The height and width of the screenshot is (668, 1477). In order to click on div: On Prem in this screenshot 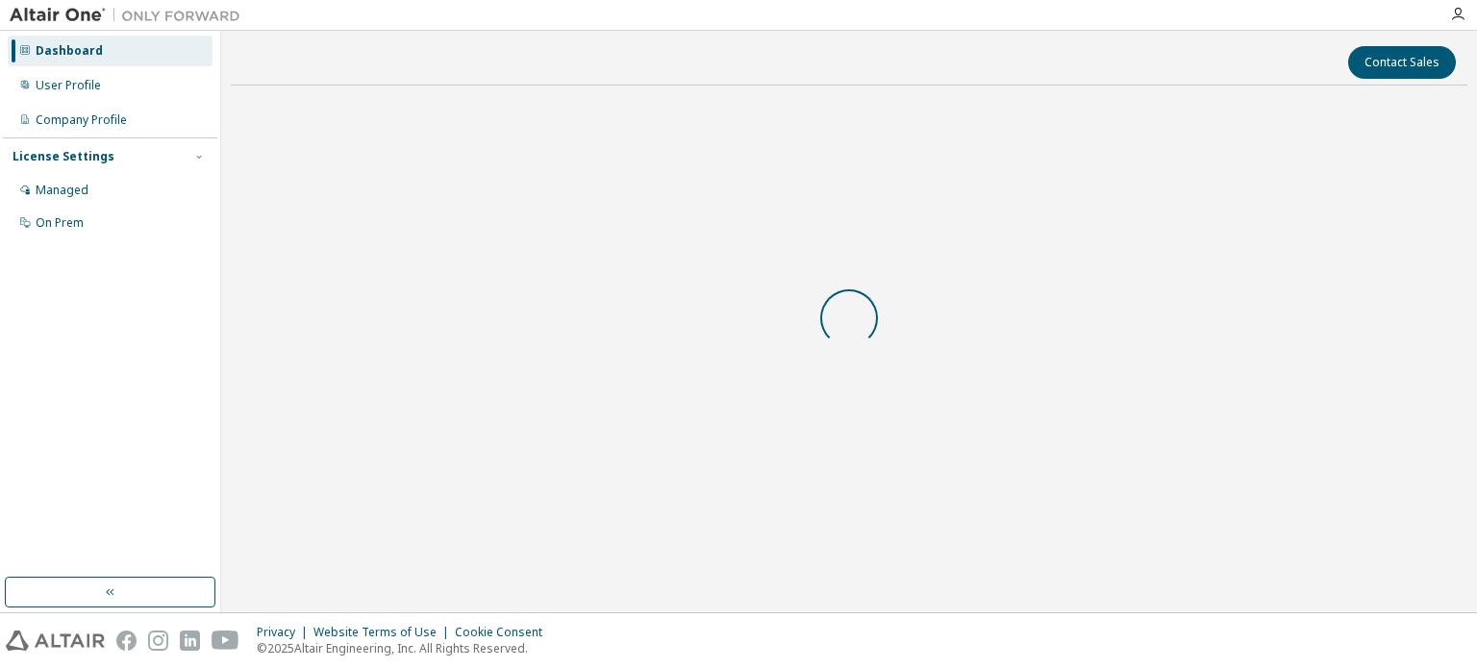, I will do `click(60, 223)`.